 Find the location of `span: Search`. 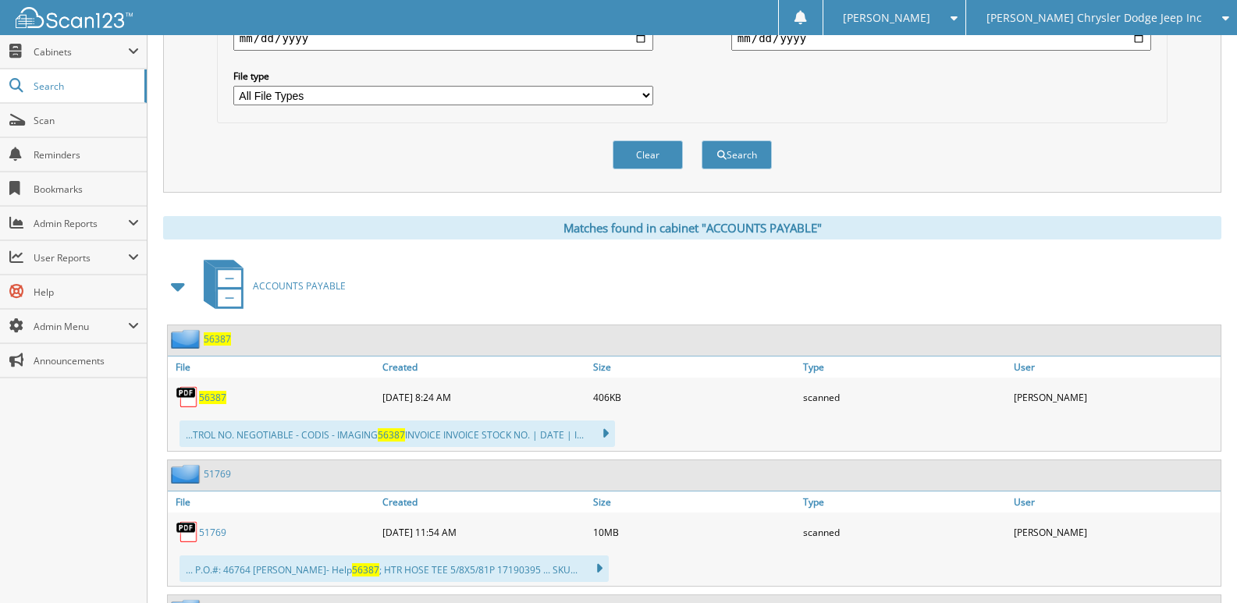

span: Search is located at coordinates (85, 86).